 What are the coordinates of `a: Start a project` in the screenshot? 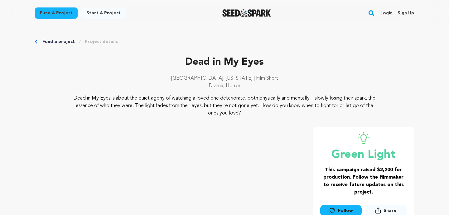 It's located at (104, 13).